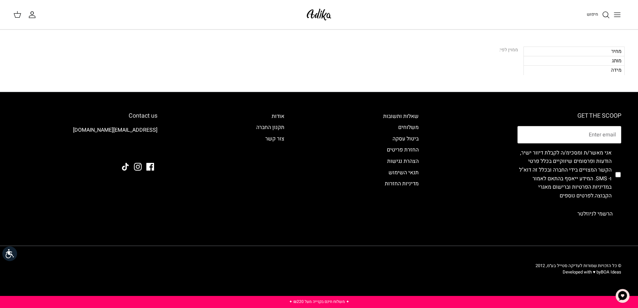 The width and height of the screenshot is (638, 308). I want to click on a: הצהרת נגישות, so click(403, 161).